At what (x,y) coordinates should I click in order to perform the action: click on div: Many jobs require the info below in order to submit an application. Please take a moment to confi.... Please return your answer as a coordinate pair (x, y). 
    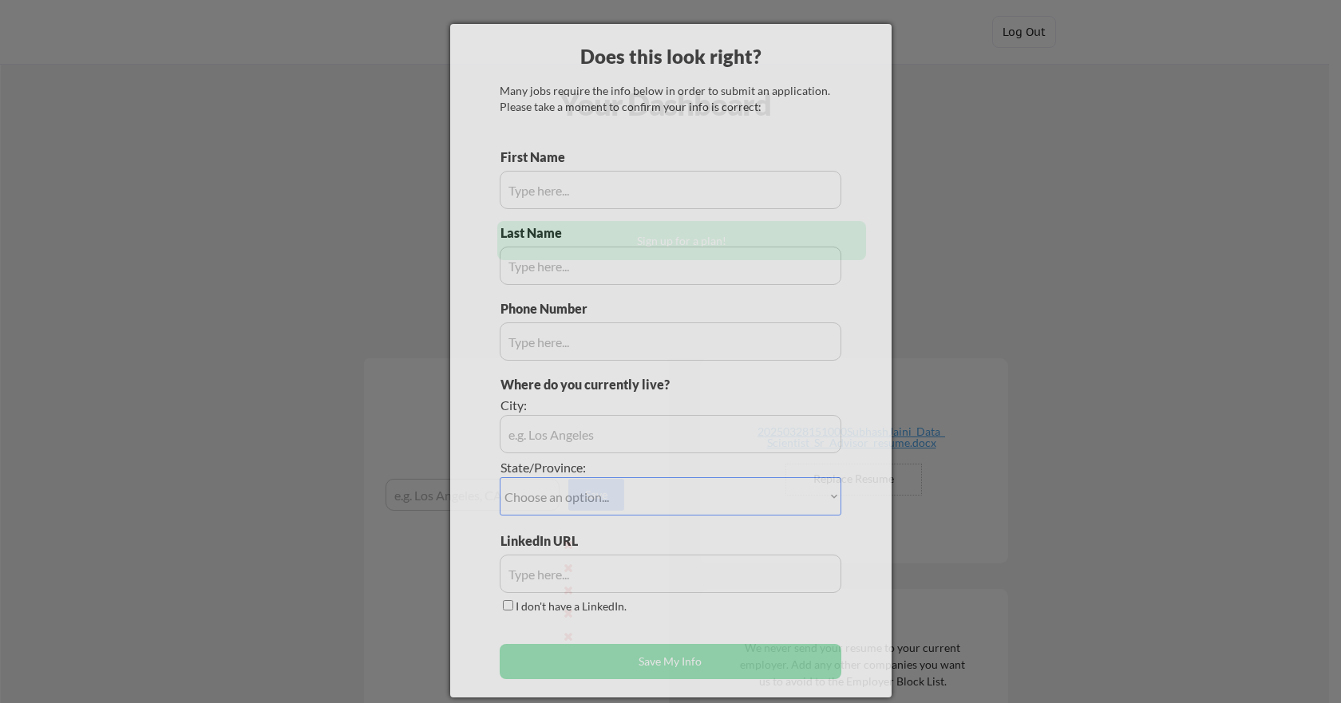
    Looking at the image, I should click on (671, 98).